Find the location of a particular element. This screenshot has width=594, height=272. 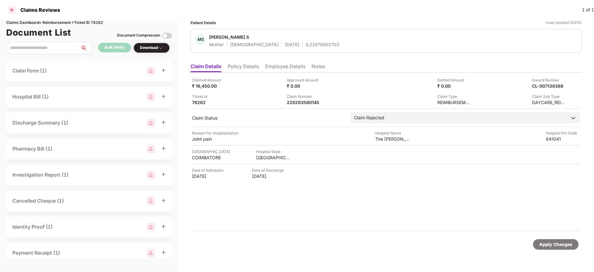

div: Bulk Verify is located at coordinates (115, 47).